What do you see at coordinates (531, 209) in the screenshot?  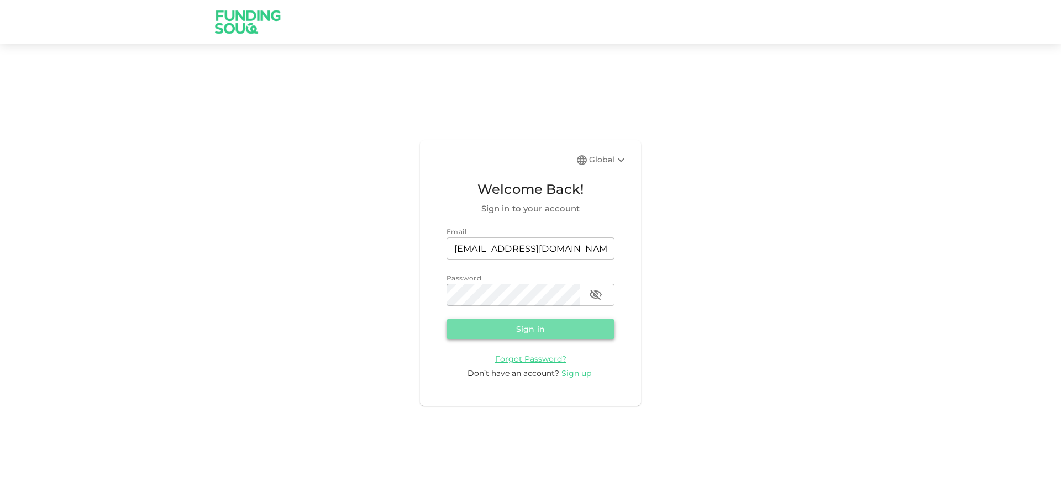 I see `span: Sign in to your account` at bounding box center [531, 209].